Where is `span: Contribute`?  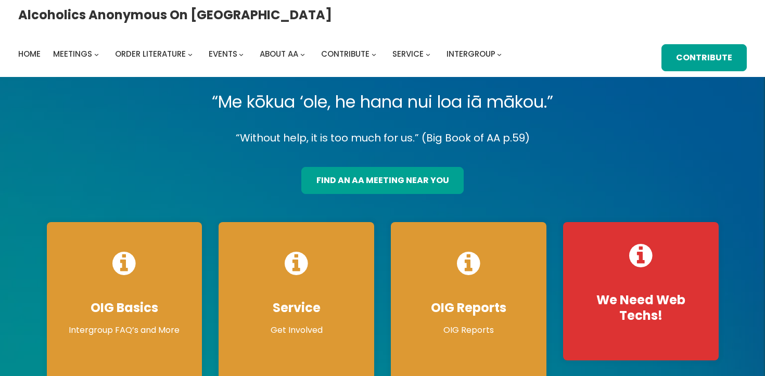 span: Contribute is located at coordinates (345, 54).